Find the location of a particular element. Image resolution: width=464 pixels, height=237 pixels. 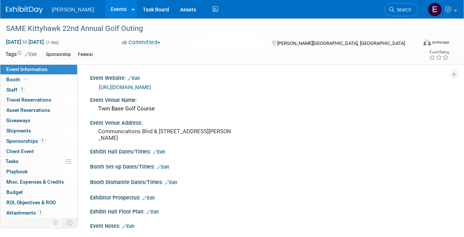

div: Exhibitor Prospectus: is located at coordinates (269, 197).